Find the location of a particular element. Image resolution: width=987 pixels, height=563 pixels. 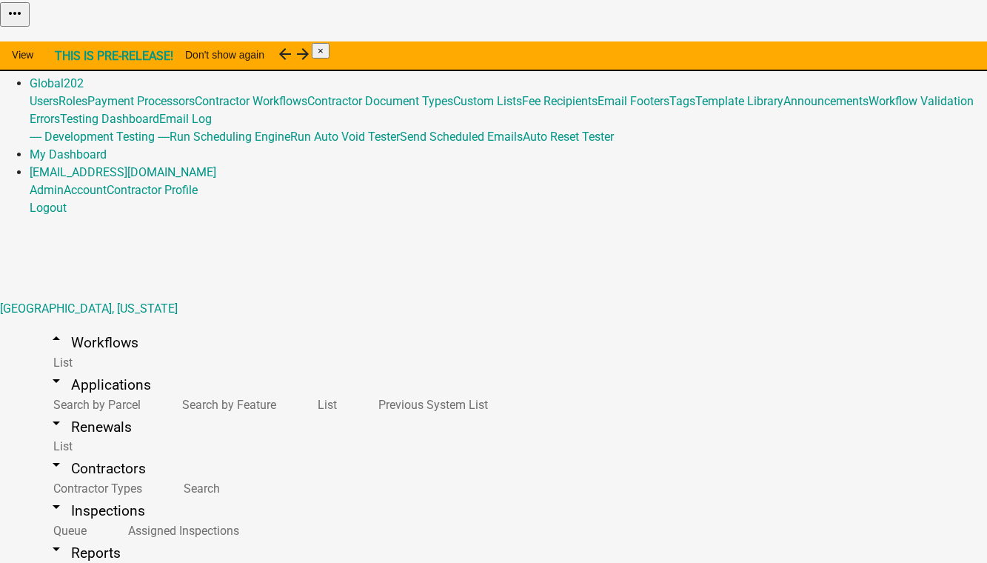

a: Email Log is located at coordinates (185, 118).